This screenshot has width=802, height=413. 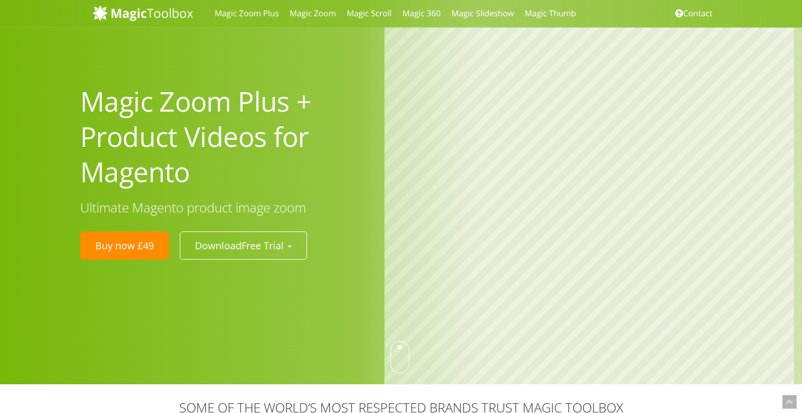 I want to click on h3: Ultimate Magento product image zoom, so click(x=224, y=207).